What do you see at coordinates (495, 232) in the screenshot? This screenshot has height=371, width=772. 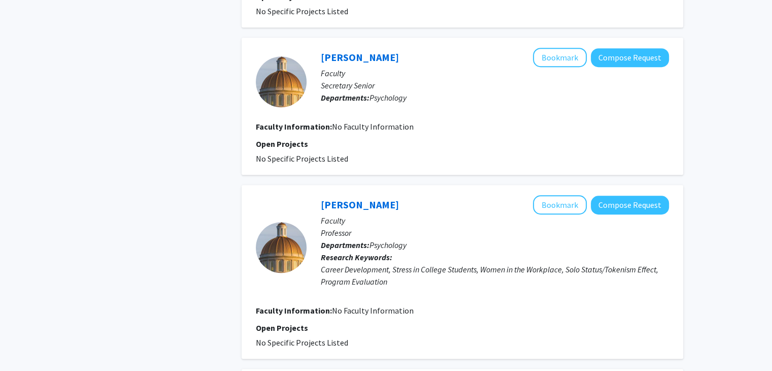 I see `p: Professor` at bounding box center [495, 232].